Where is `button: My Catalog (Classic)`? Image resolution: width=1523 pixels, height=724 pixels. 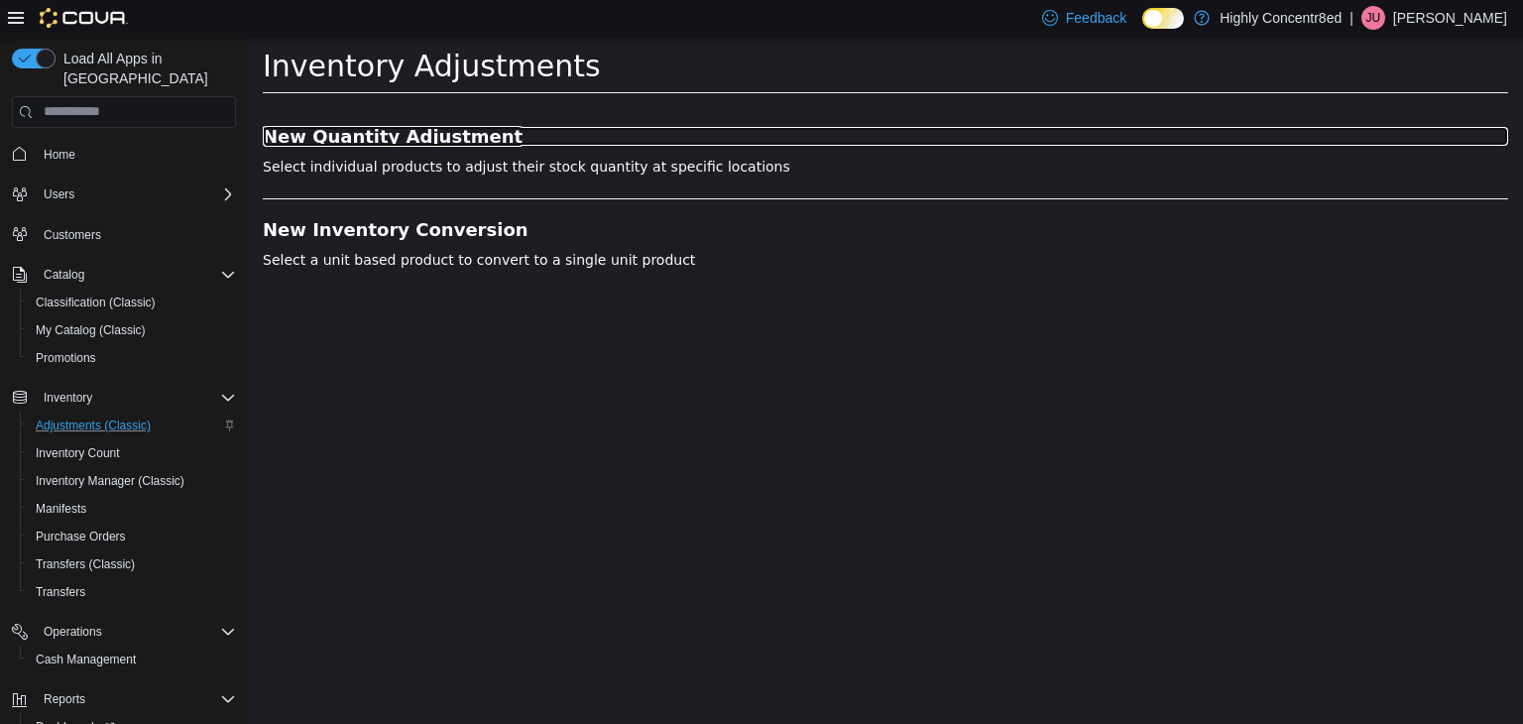
button: My Catalog (Classic) is located at coordinates (132, 330).